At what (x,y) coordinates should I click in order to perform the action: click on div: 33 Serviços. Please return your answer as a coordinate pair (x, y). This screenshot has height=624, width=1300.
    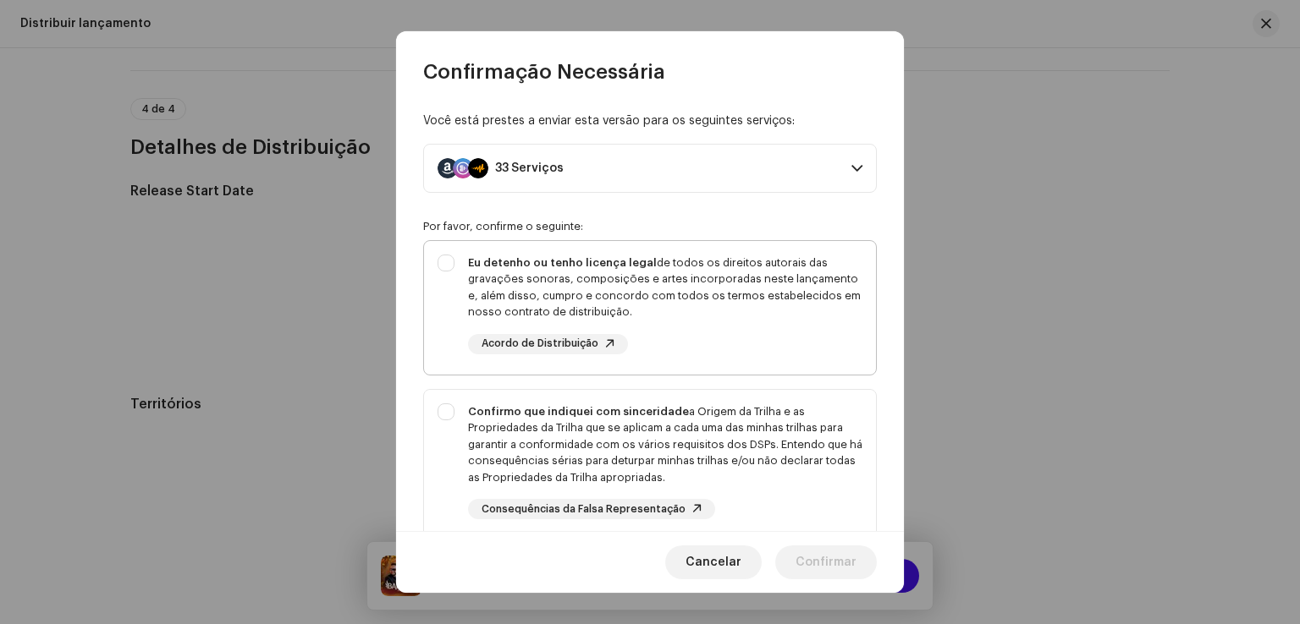
    Looking at the image, I should click on (529, 168).